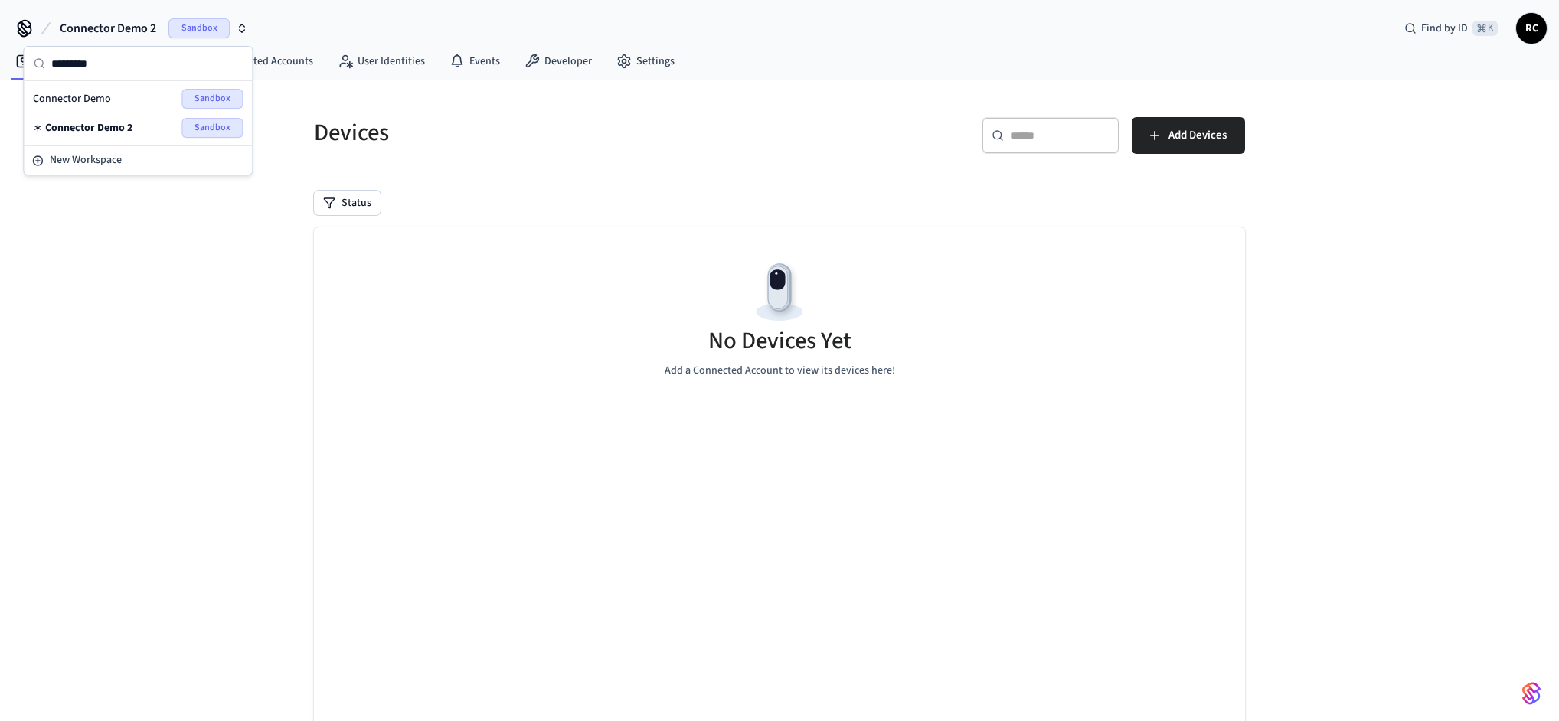 This screenshot has height=721, width=1559. Describe the element at coordinates (1532, 28) in the screenshot. I see `span: RC` at that location.